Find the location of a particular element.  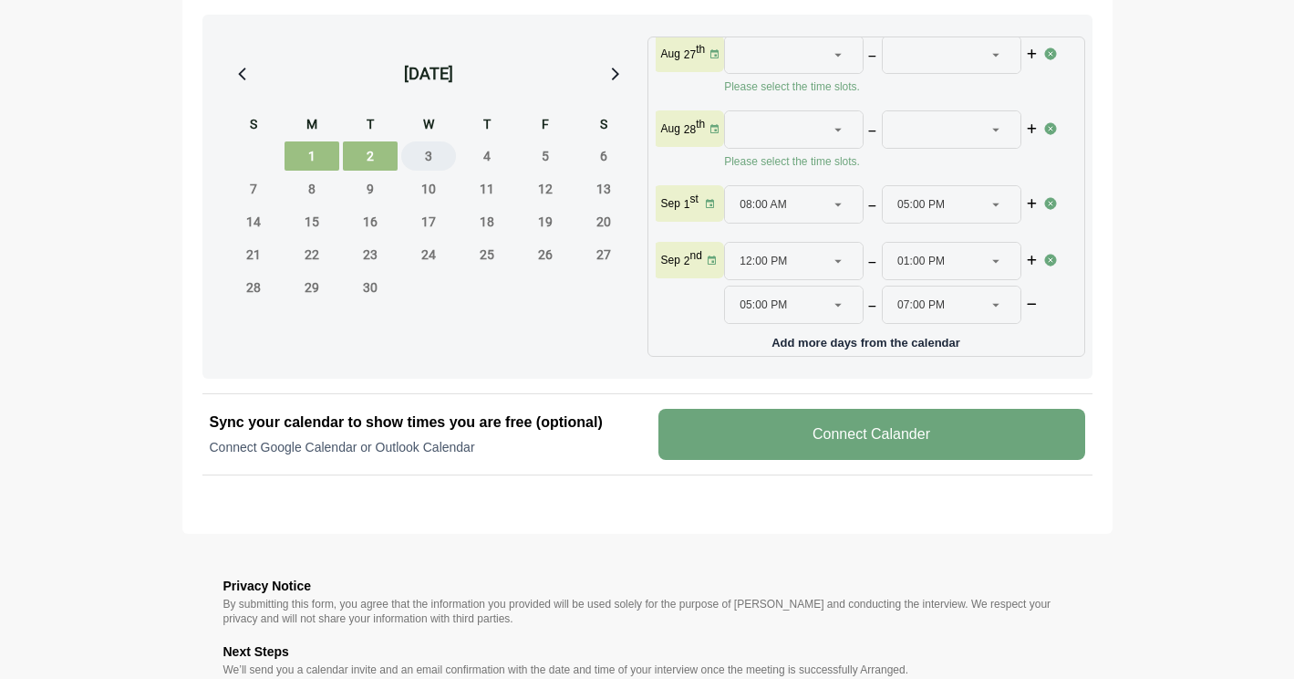

span: Sunday, September 21, 2025 is located at coordinates (254, 255).